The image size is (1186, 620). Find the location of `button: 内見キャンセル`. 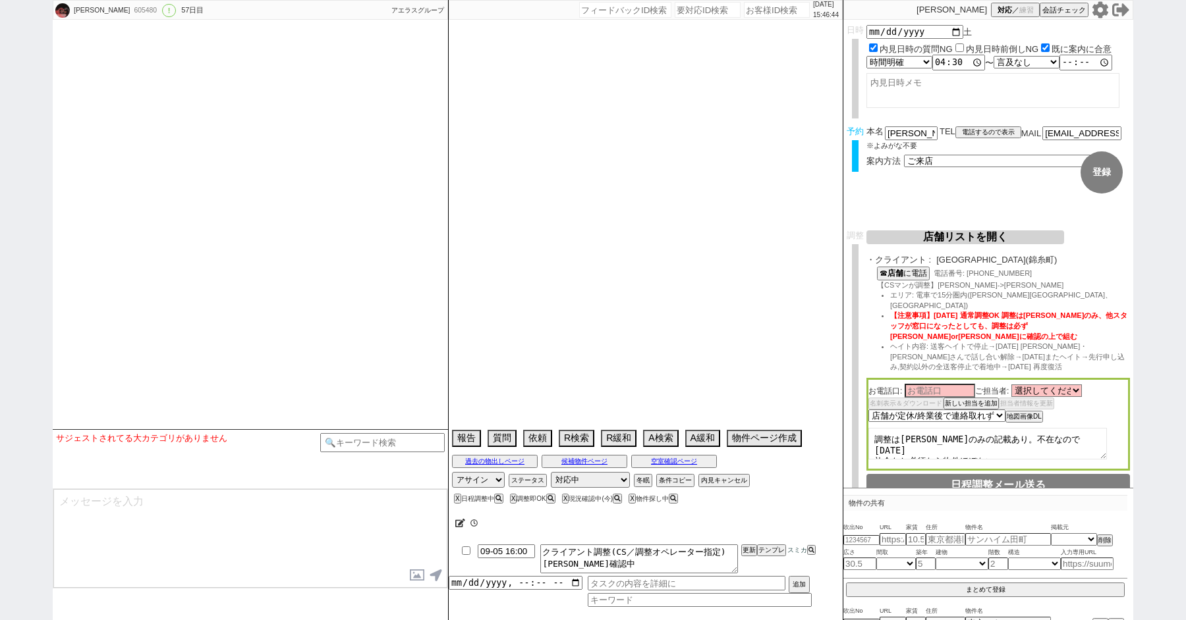

button: 内見キャンセル is located at coordinates (724, 481).